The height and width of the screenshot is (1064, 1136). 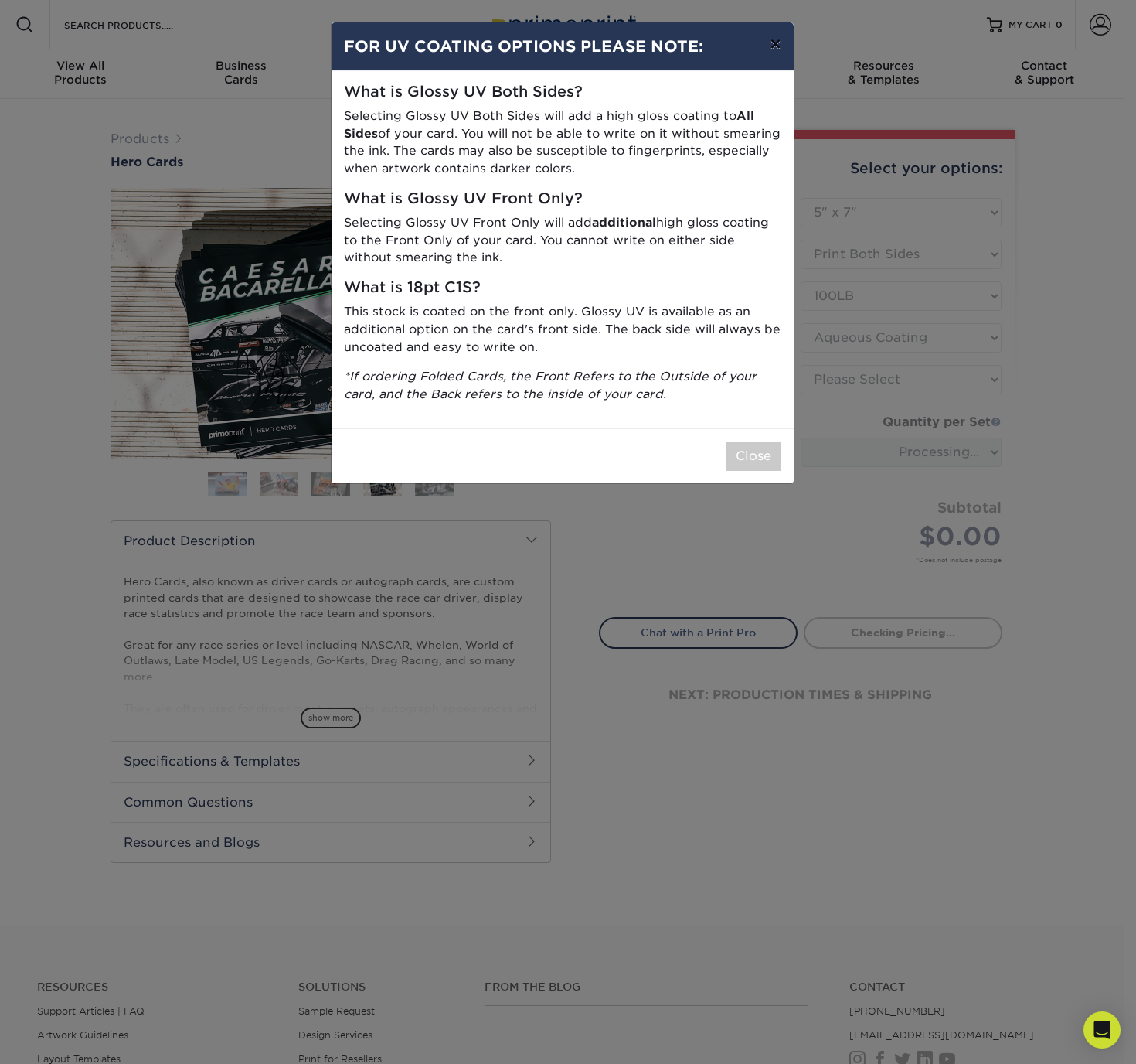 What do you see at coordinates (562, 240) in the screenshot?
I see `p: Selecting Glossy UV Front Only will add high gloss coating to the Front Only of your card. You ca...` at bounding box center [562, 240].